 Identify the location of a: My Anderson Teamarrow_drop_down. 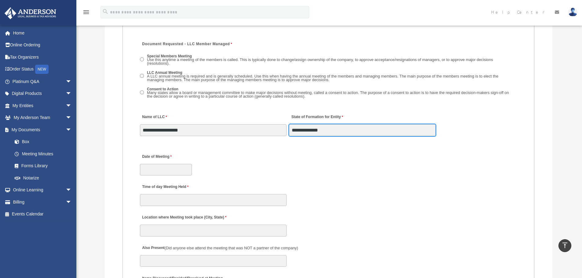
(42, 118).